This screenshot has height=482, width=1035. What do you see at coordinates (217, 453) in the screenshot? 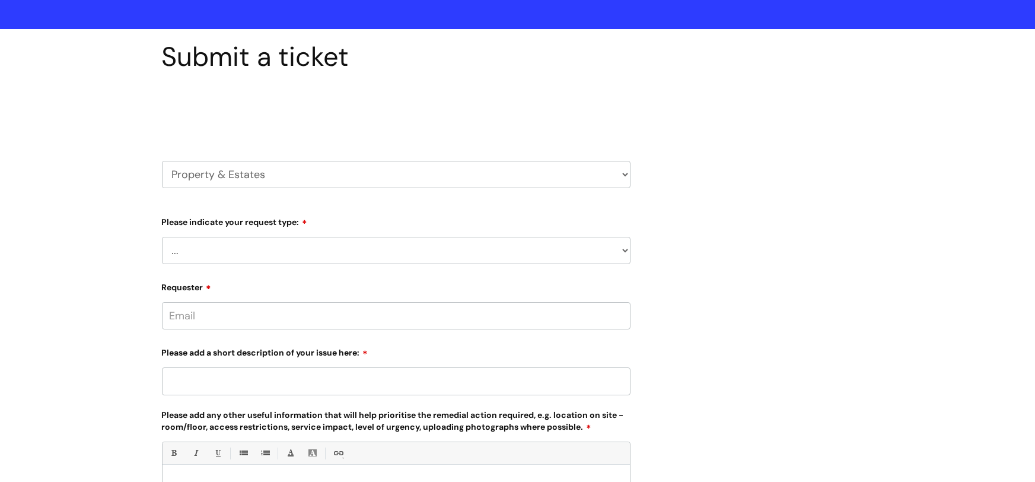
I see `a: Underline(Ctrl-U)` at bounding box center [217, 453].